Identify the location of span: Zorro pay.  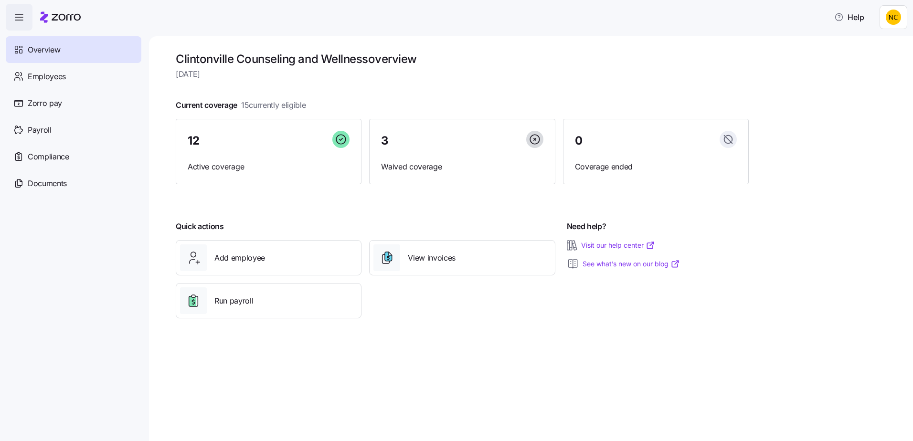
(45, 103).